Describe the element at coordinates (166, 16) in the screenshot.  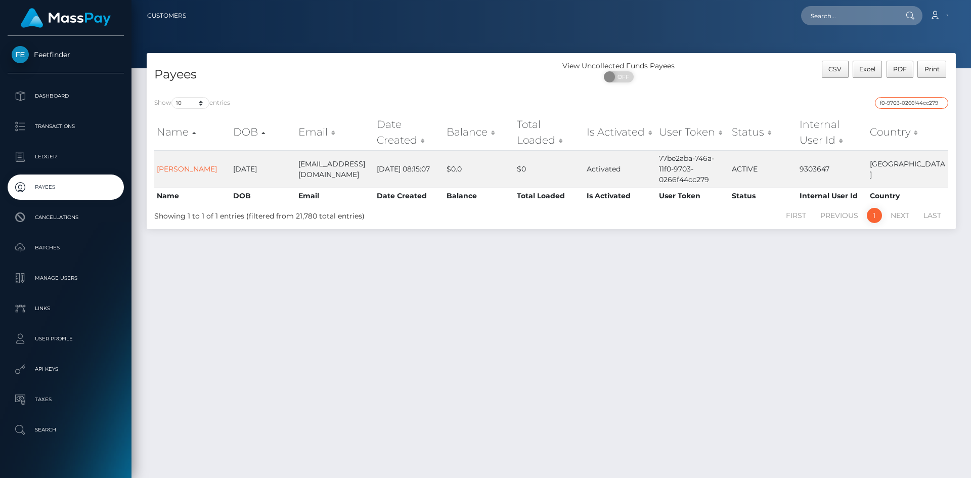
I see `a: Customers` at that location.